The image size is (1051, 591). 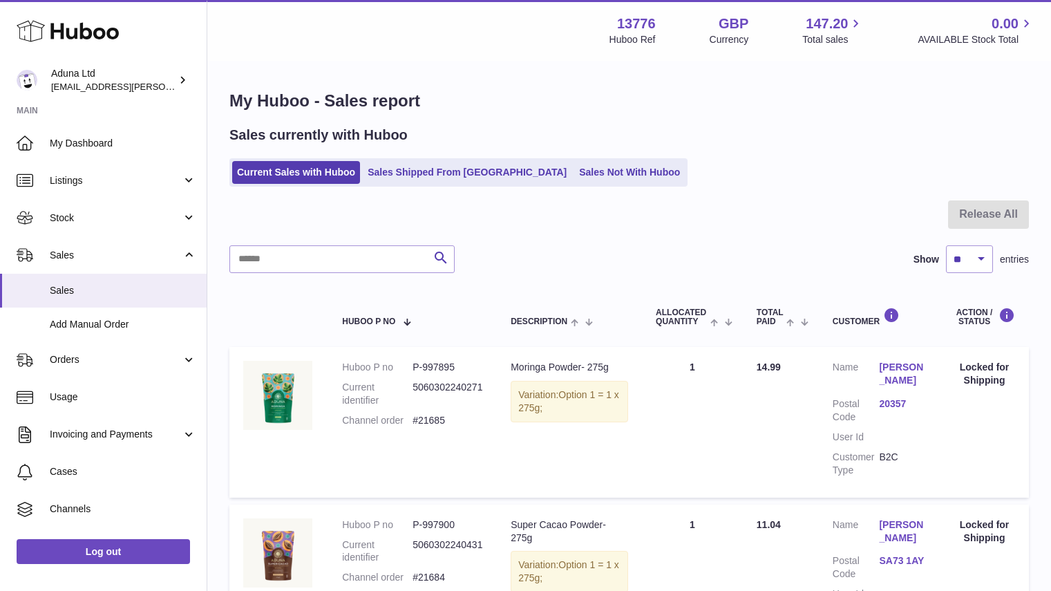 I want to click on span: Total paid, so click(x=770, y=317).